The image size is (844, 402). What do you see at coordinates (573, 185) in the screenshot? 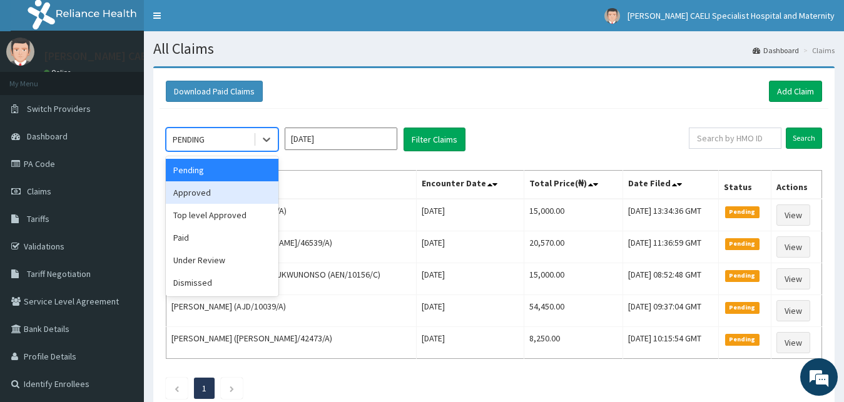
I see `th: Total Price(₦)` at bounding box center [573, 185].